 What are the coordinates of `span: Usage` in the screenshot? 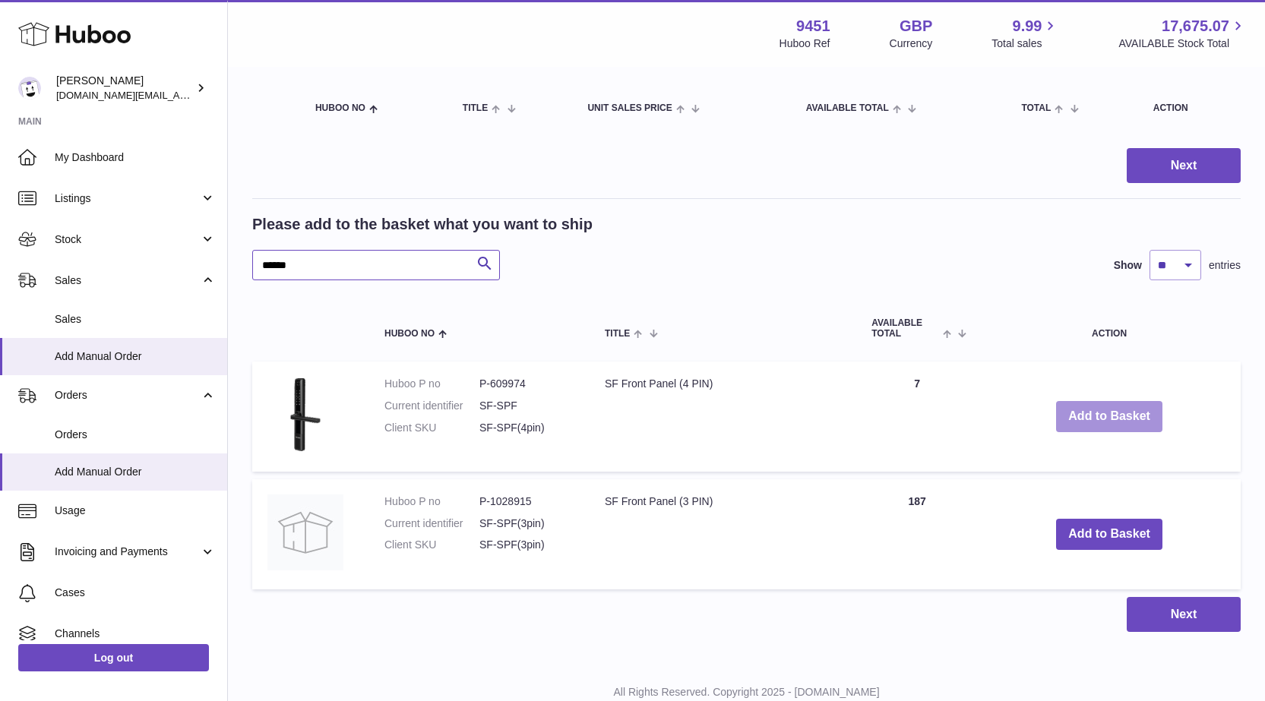 It's located at (135, 511).